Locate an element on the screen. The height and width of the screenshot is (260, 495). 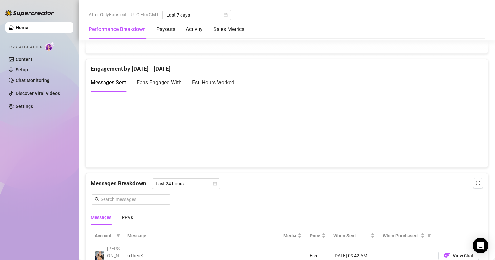
span: search is located at coordinates (97, 200).